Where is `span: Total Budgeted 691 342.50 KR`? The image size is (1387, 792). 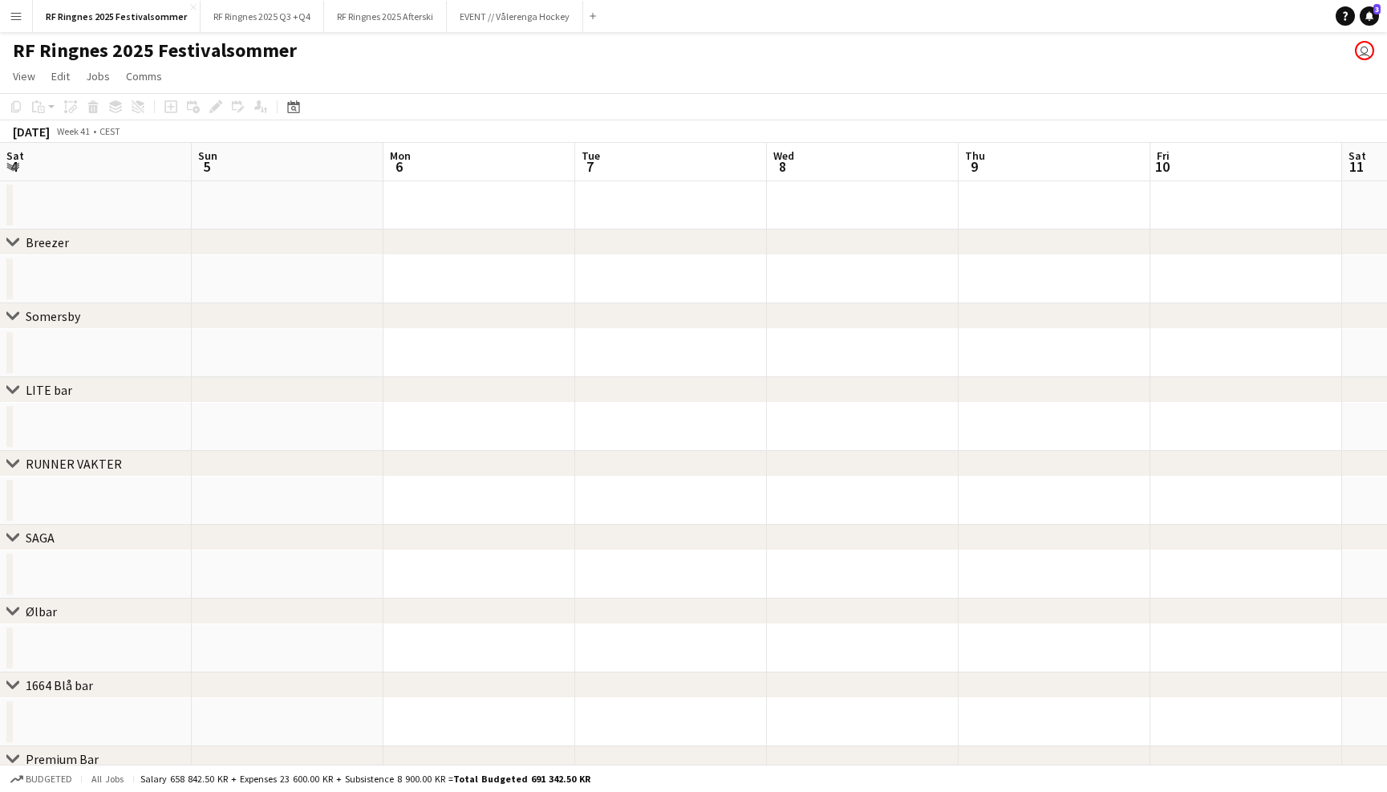
span: Total Budgeted 691 342.50 KR is located at coordinates (521, 778).